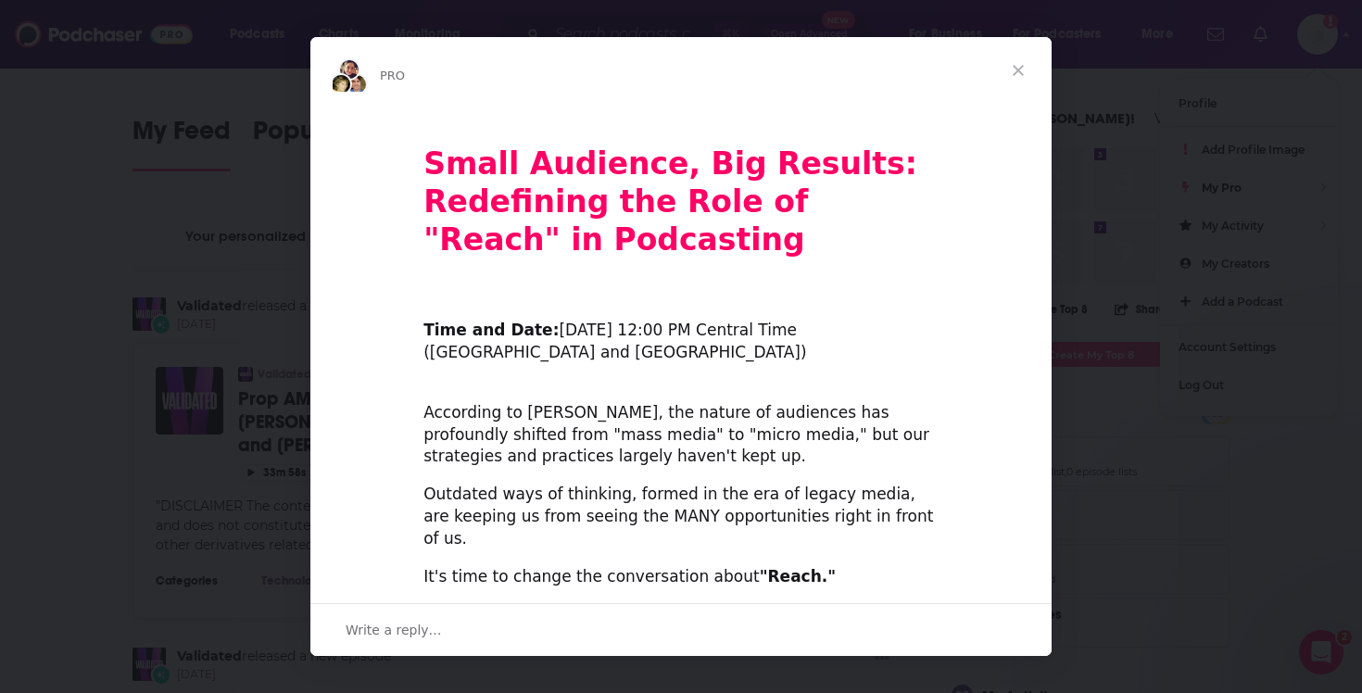 Image resolution: width=1362 pixels, height=693 pixels. I want to click on b: "Reach.", so click(797, 576).